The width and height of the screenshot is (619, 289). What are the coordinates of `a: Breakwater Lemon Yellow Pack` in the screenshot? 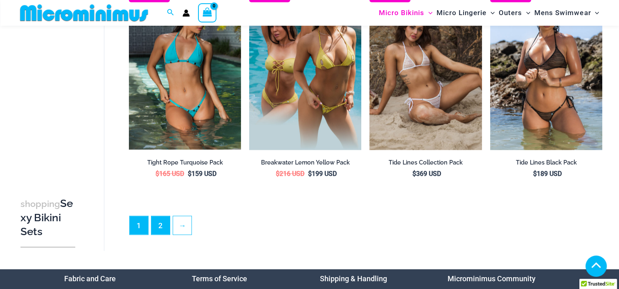 It's located at (305, 164).